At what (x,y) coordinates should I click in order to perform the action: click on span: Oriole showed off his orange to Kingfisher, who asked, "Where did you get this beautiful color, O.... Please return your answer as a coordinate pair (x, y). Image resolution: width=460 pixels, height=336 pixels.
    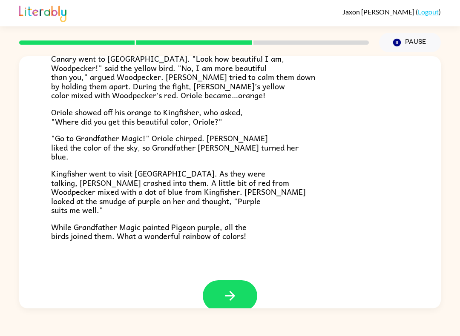
    Looking at the image, I should click on (147, 117).